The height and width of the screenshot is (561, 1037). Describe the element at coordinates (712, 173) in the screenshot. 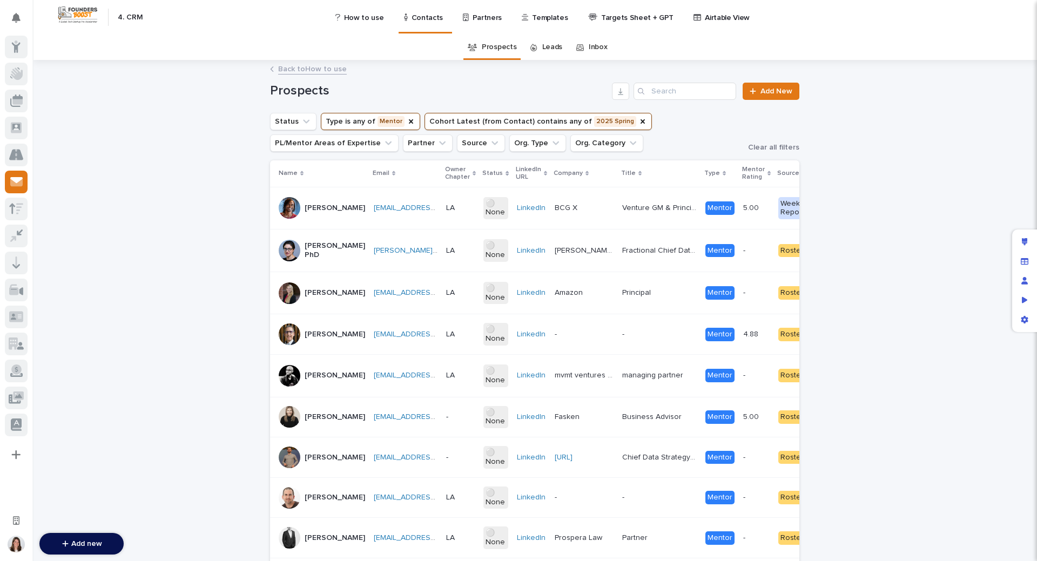

I see `p: Type` at that location.